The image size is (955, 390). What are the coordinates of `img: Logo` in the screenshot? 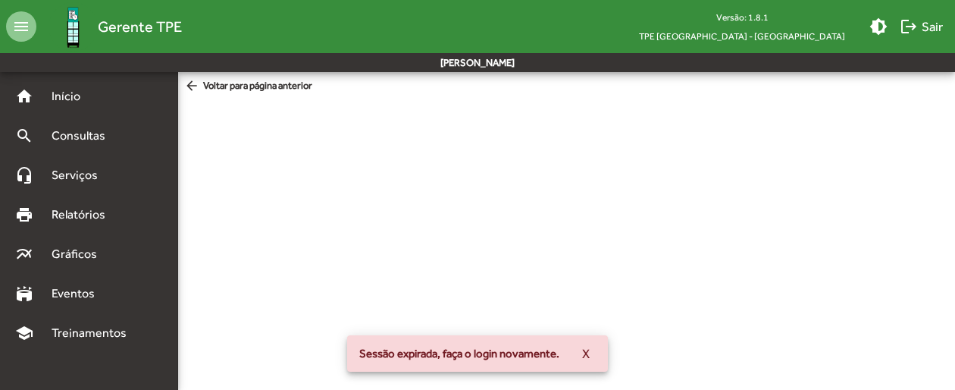 It's located at (73, 27).